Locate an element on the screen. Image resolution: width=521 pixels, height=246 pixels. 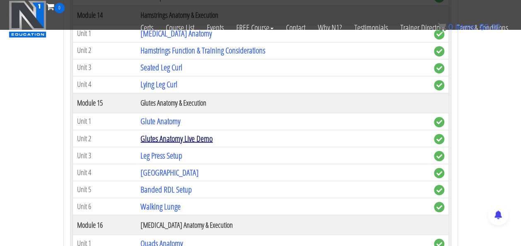
img: n1-education is located at coordinates (27, 19).